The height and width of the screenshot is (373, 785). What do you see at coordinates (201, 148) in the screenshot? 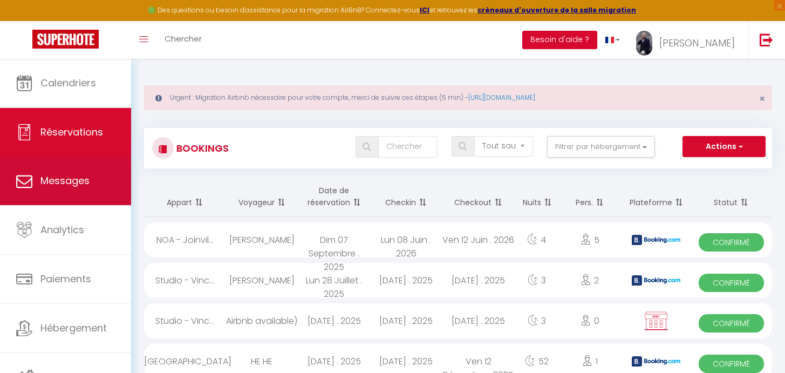
I see `h3: Bookings` at bounding box center [201, 148].